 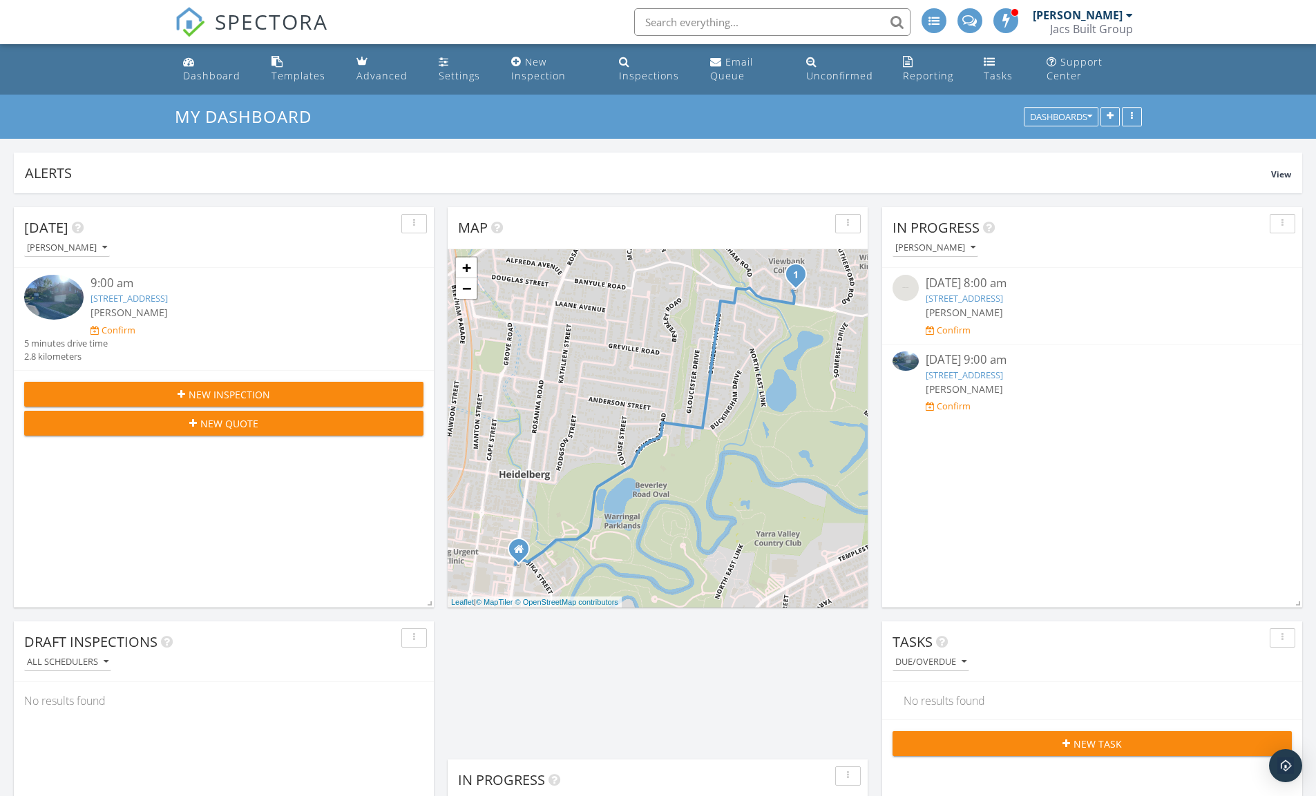 I want to click on div: Settings, so click(x=459, y=75).